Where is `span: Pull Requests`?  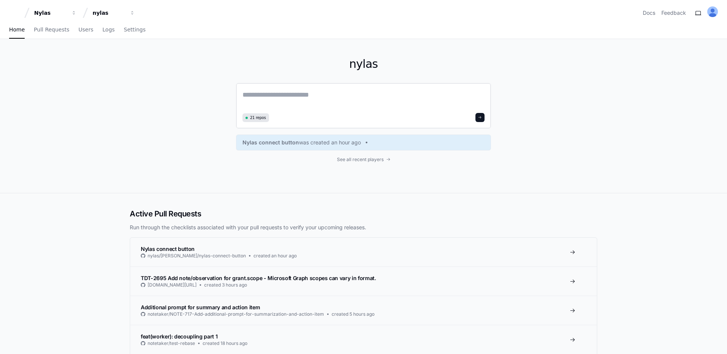 span: Pull Requests is located at coordinates (51, 30).